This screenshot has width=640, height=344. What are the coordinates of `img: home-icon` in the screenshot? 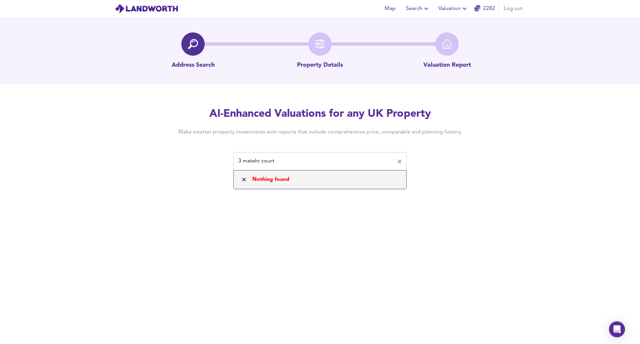 It's located at (447, 44).